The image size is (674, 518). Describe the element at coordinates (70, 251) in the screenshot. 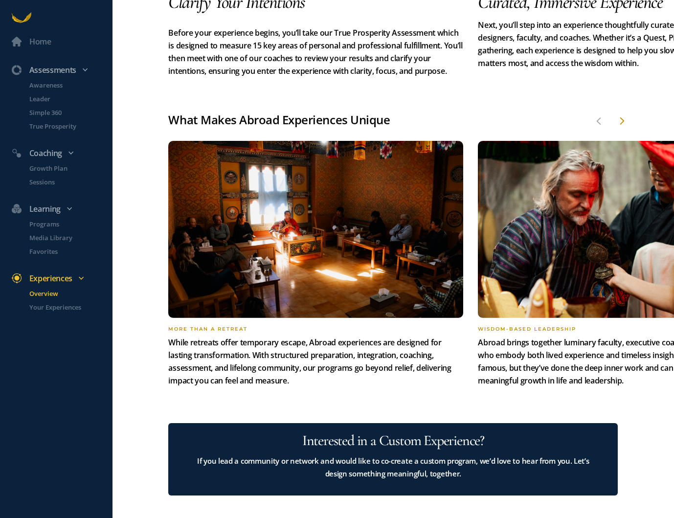

I see `p: Favorites` at that location.